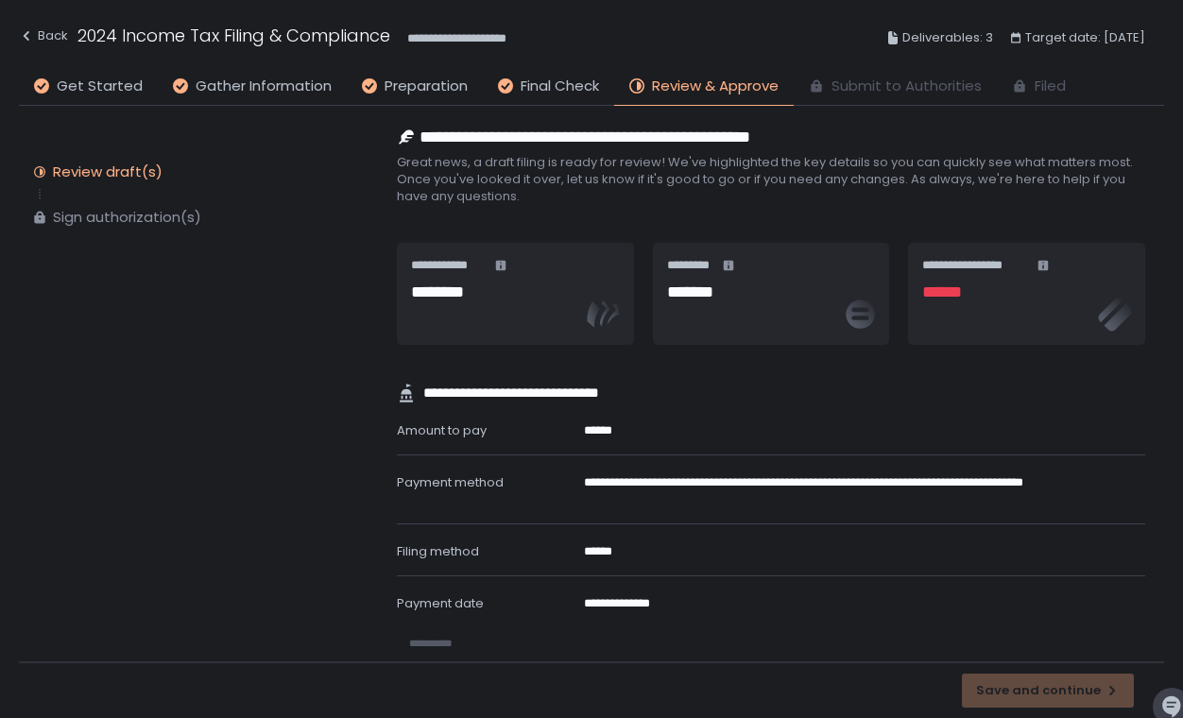  What do you see at coordinates (108, 172) in the screenshot?
I see `div: Review draft(s)` at bounding box center [108, 172].